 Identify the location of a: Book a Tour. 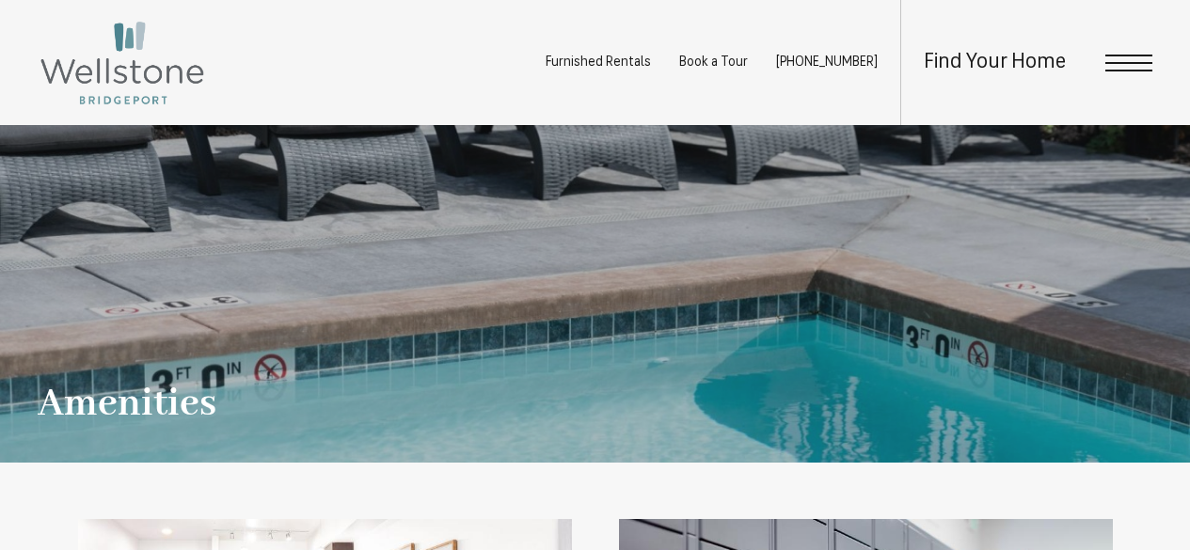
(713, 62).